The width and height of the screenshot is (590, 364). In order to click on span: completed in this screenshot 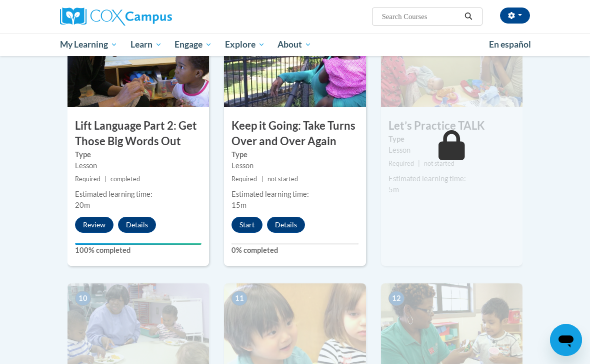, I will do `click(125, 179)`.